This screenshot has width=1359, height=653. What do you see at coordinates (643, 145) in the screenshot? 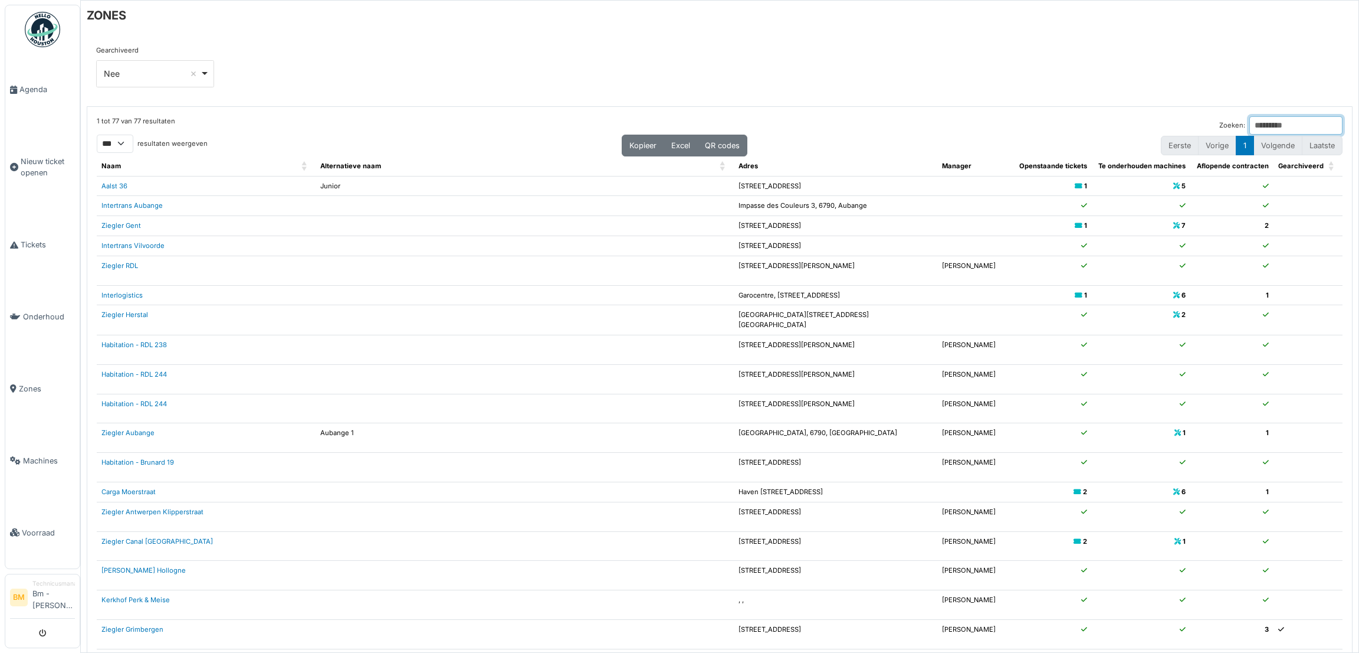
I see `button: Kopieer` at bounding box center [643, 145].